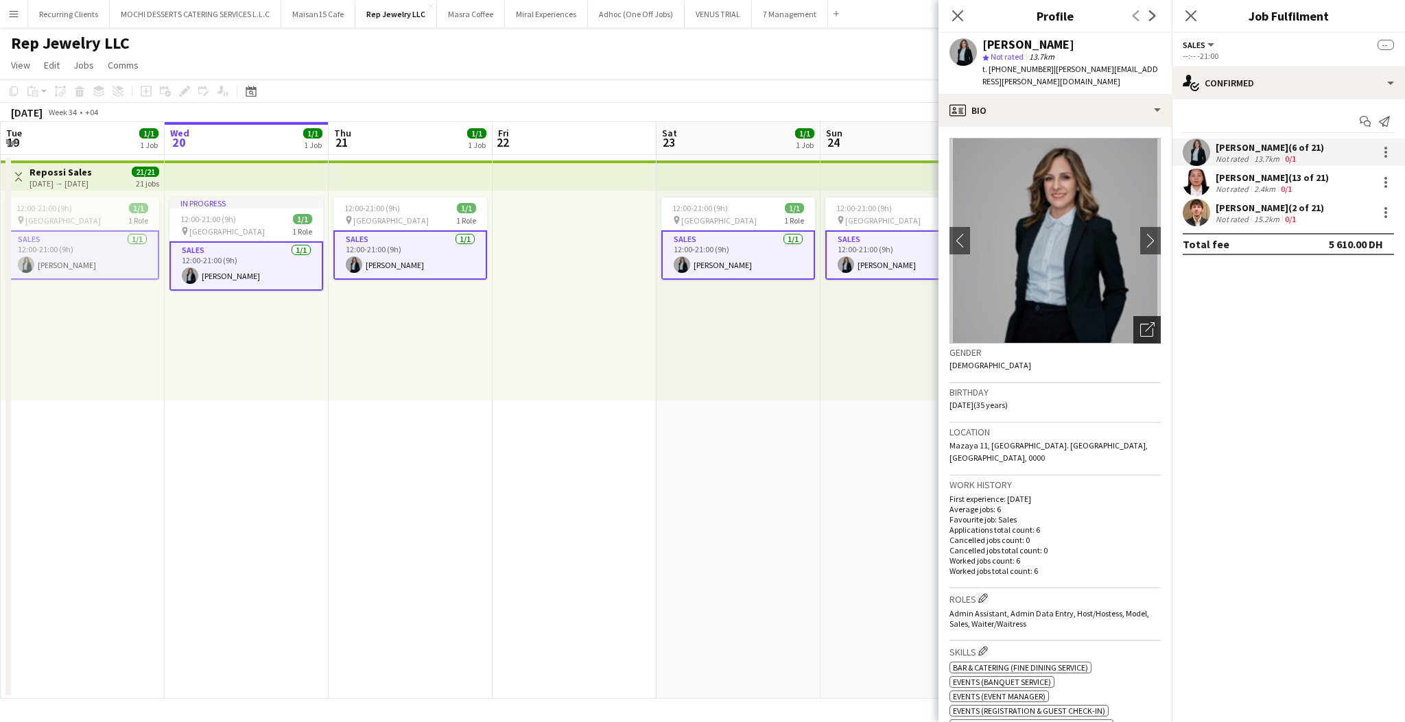  I want to click on button: Maisan15 Cafe, so click(318, 14).